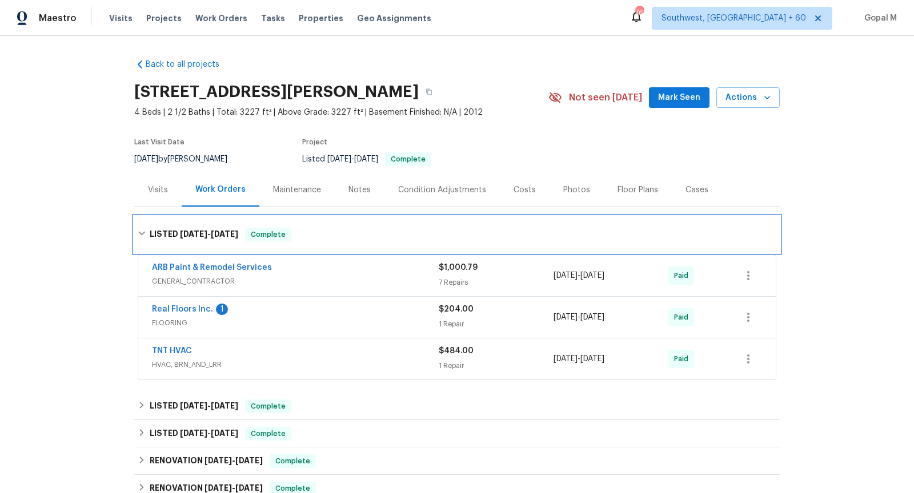 Image resolution: width=914 pixels, height=493 pixels. Describe the element at coordinates (679, 98) in the screenshot. I see `span: Mark Seen` at that location.